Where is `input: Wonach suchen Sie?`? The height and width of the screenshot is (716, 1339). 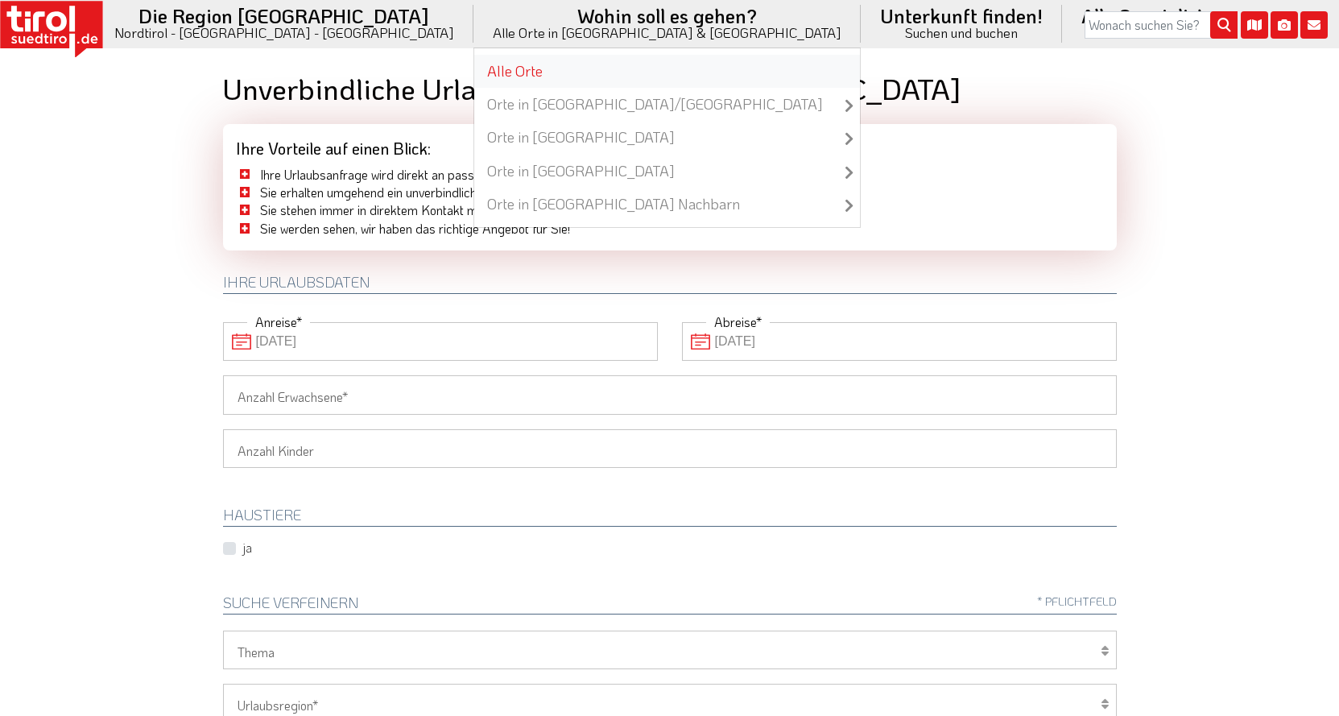
input: Wonach suchen Sie? is located at coordinates (1161, 25).